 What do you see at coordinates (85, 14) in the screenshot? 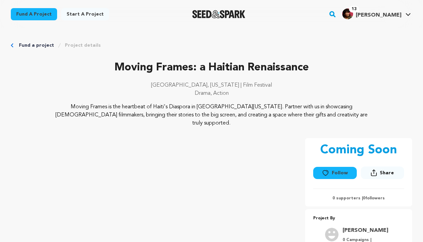
I see `a: Start a project` at bounding box center [85, 14].